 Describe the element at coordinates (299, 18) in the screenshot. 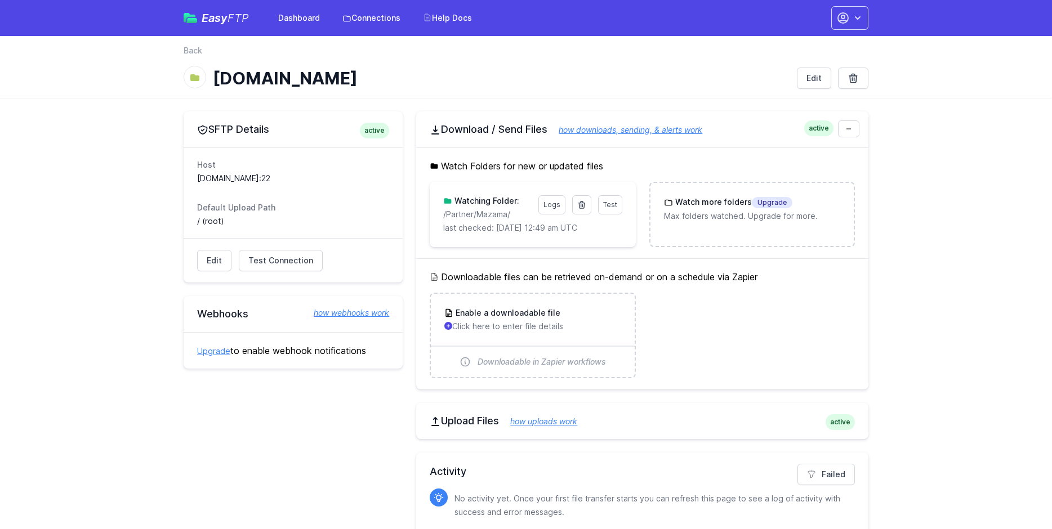

I see `a: Dashboard` at that location.